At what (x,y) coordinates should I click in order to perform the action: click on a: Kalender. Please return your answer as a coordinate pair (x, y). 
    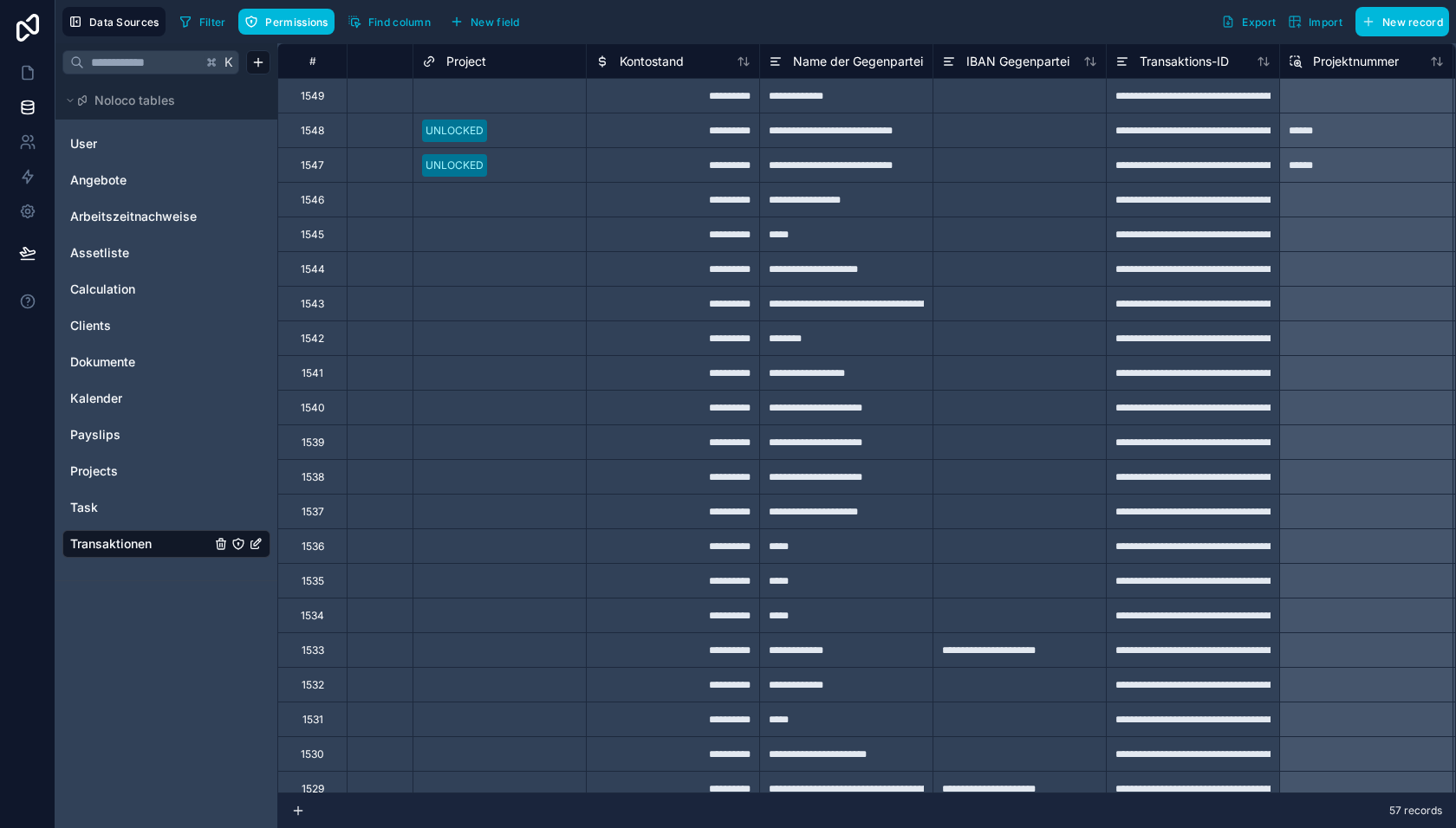
    Looking at the image, I should click on (140, 399).